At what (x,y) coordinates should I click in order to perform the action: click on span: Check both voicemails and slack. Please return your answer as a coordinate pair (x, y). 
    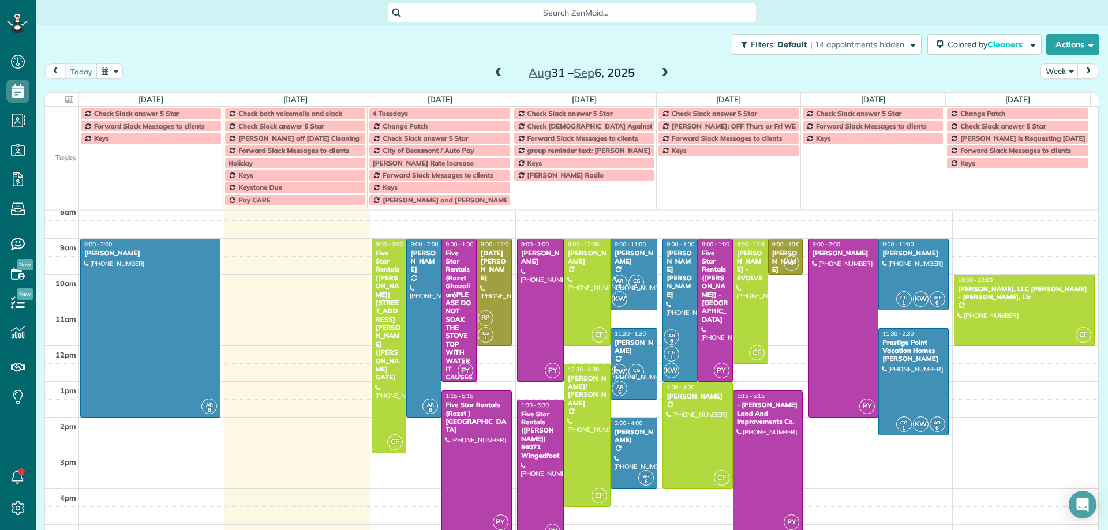
    Looking at the image, I should click on (290, 113).